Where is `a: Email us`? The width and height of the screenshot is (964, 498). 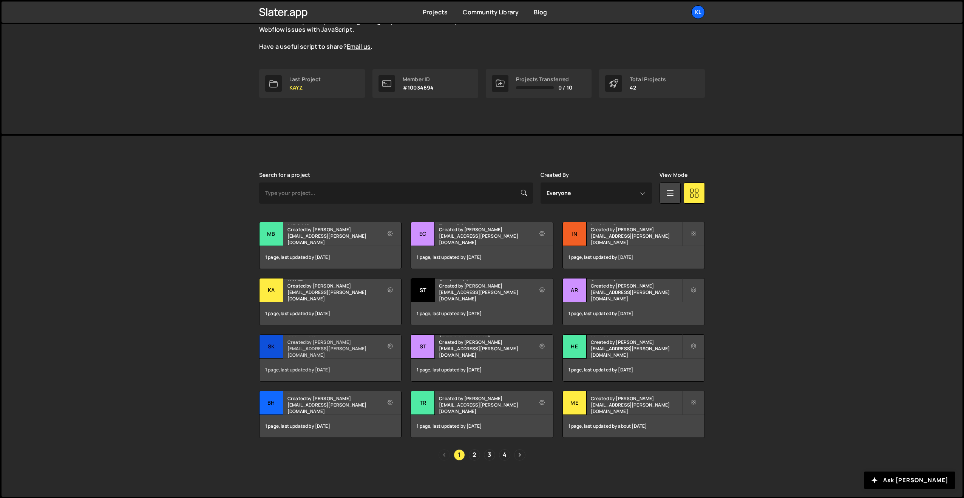 a: Email us is located at coordinates (358, 46).